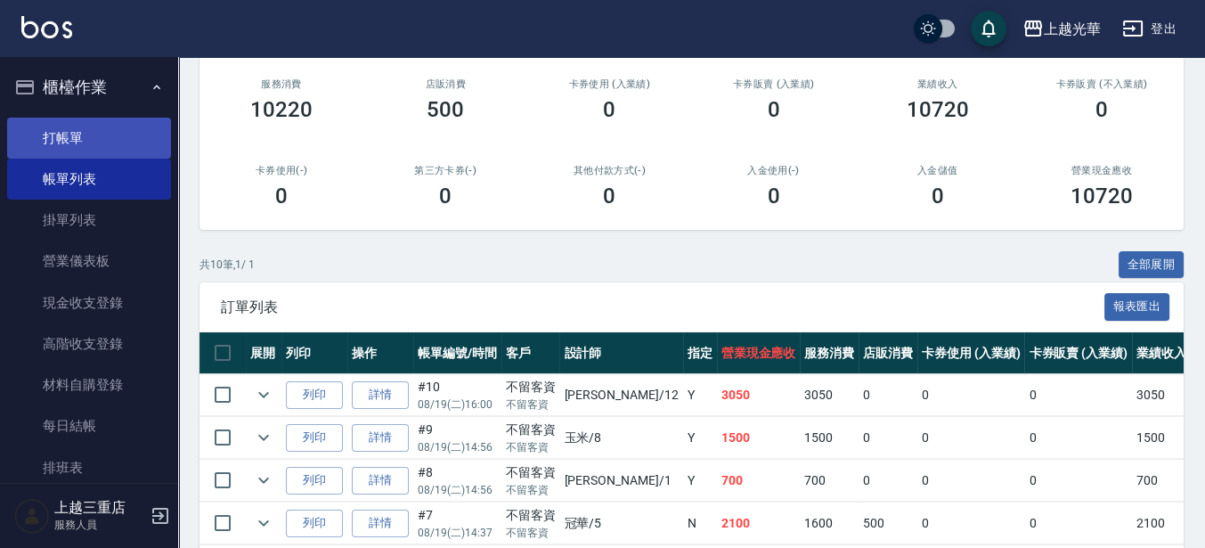 The image size is (1205, 548). Describe the element at coordinates (100, 508) in the screenshot. I see `h5: 上越三重店` at that location.